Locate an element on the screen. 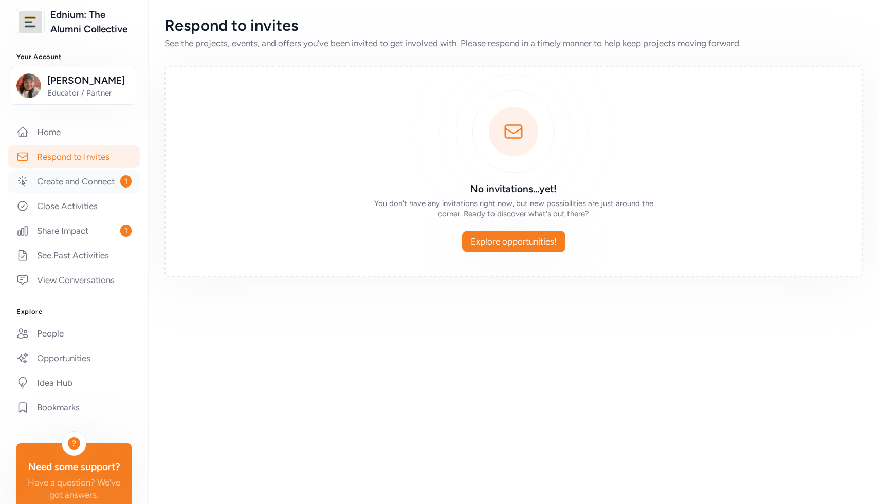 Image resolution: width=879 pixels, height=504 pixels. a: View Conversations is located at coordinates (74, 280).